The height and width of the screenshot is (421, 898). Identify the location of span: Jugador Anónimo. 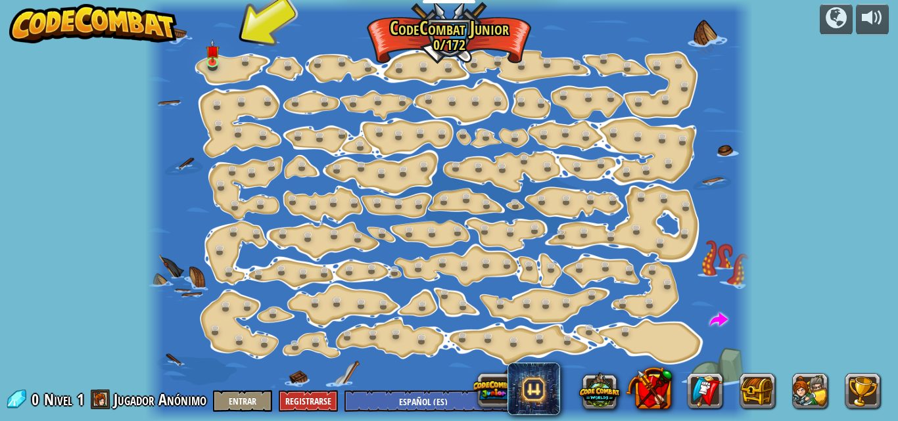
(160, 400).